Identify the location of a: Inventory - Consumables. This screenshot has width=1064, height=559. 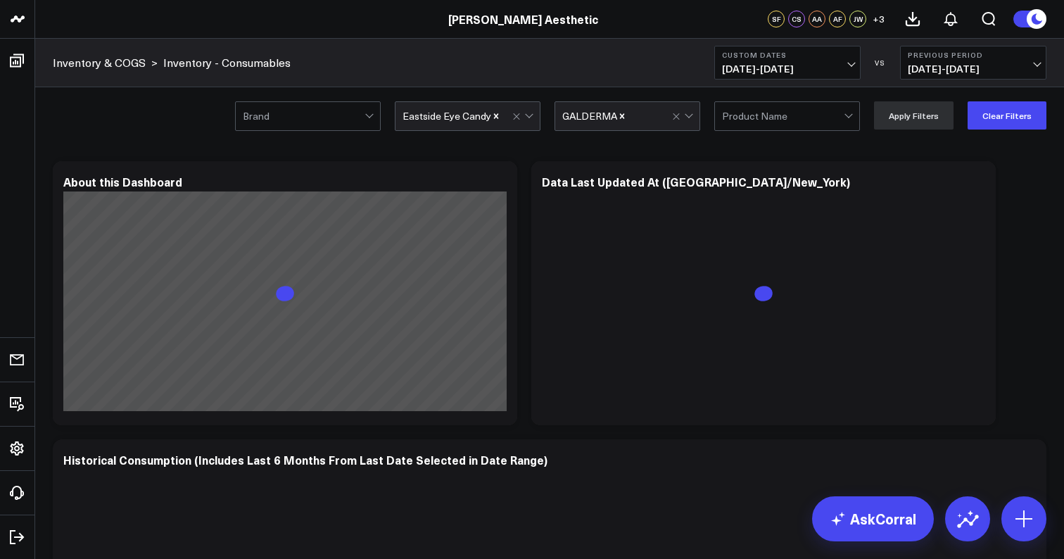
(227, 63).